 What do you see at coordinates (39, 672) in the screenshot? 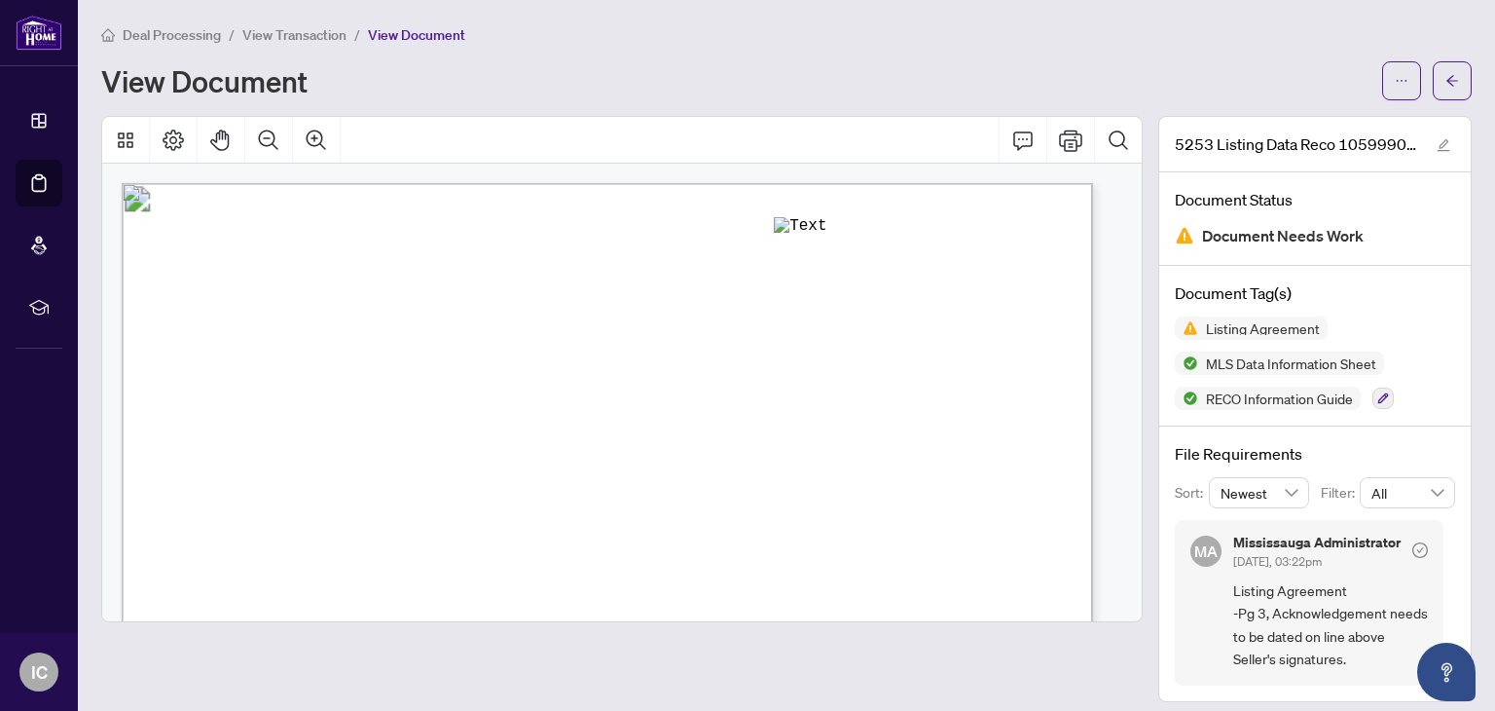
I see `span: IC` at bounding box center [39, 672].